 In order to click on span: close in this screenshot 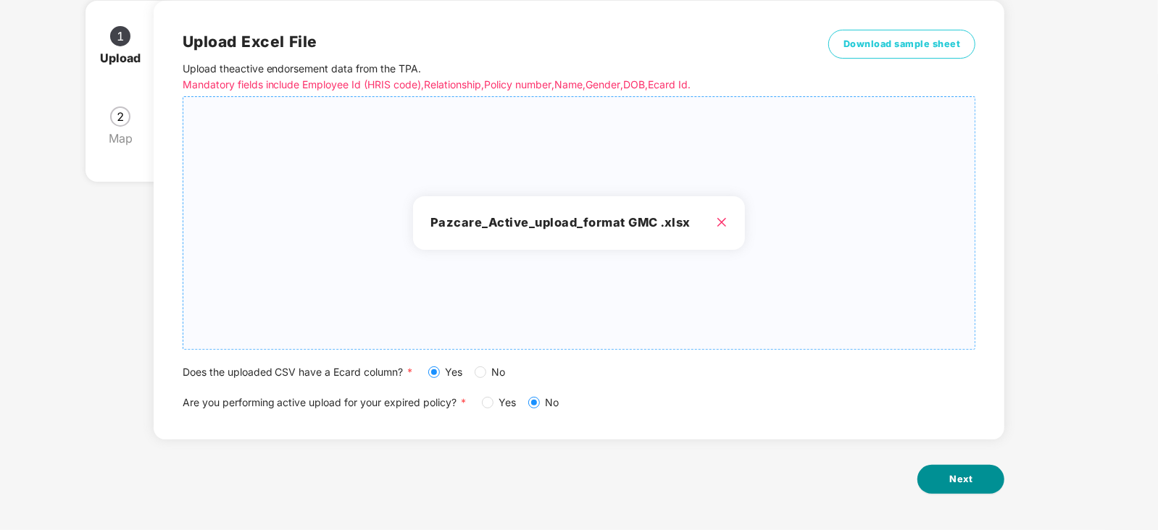, I will do `click(722, 222)`.